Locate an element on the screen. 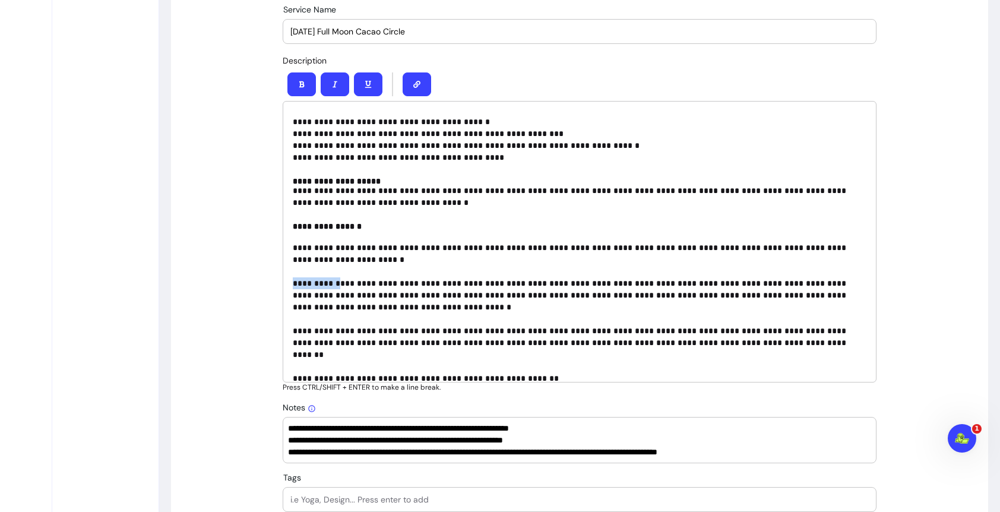 This screenshot has width=1000, height=512. span: Service Name is located at coordinates (309, 10).